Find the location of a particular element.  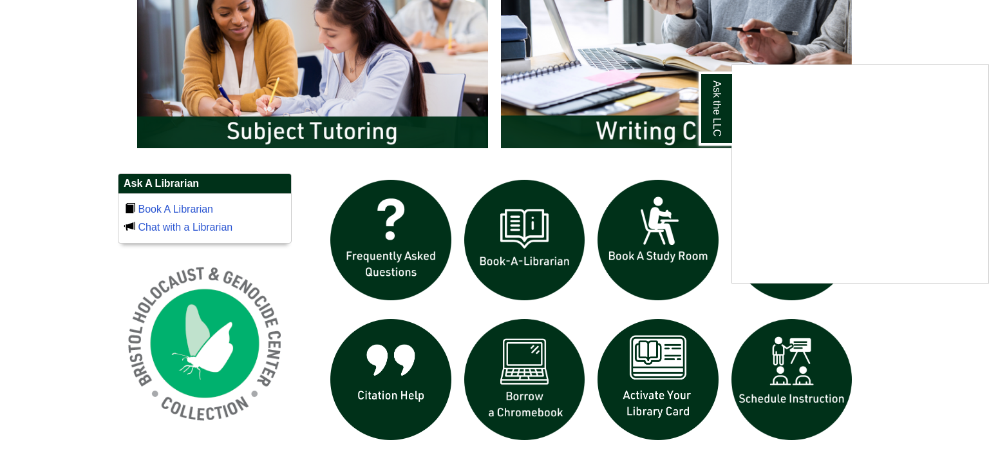

img: citation help icon links to citation help guide page is located at coordinates (391, 379).